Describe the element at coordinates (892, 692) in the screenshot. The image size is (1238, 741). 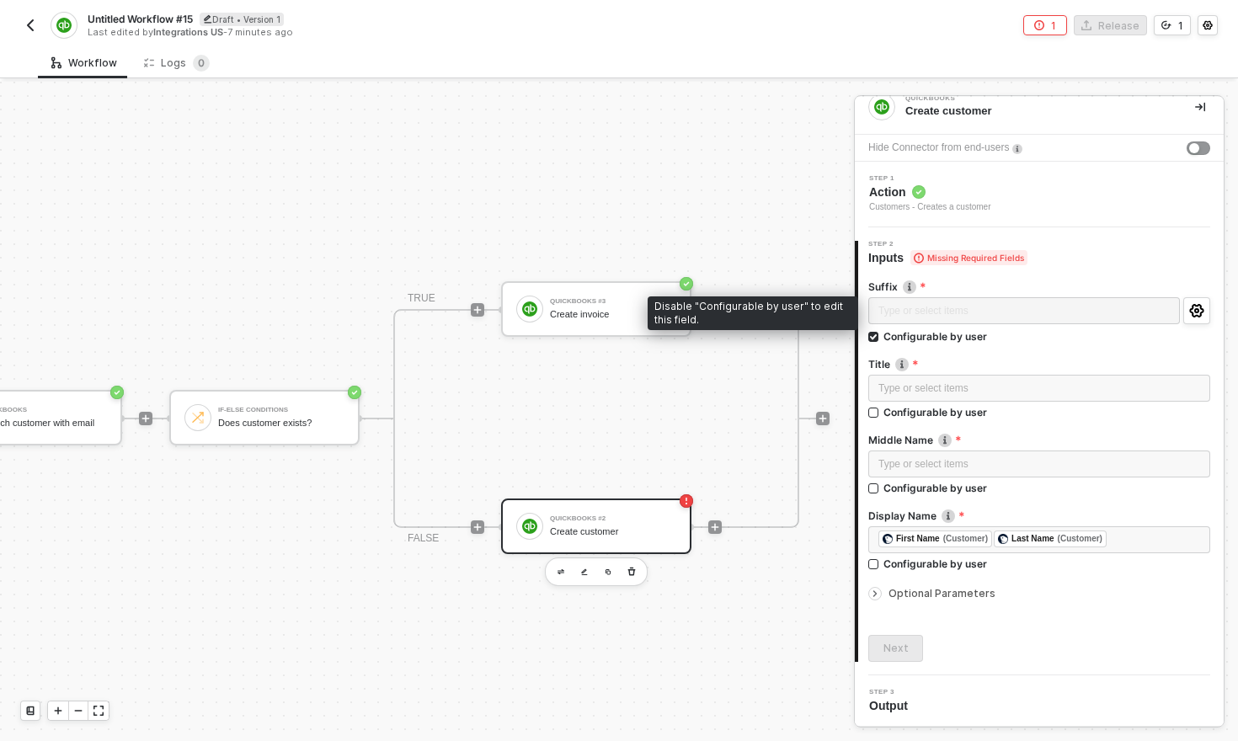
I see `span: Step 3` at that location.